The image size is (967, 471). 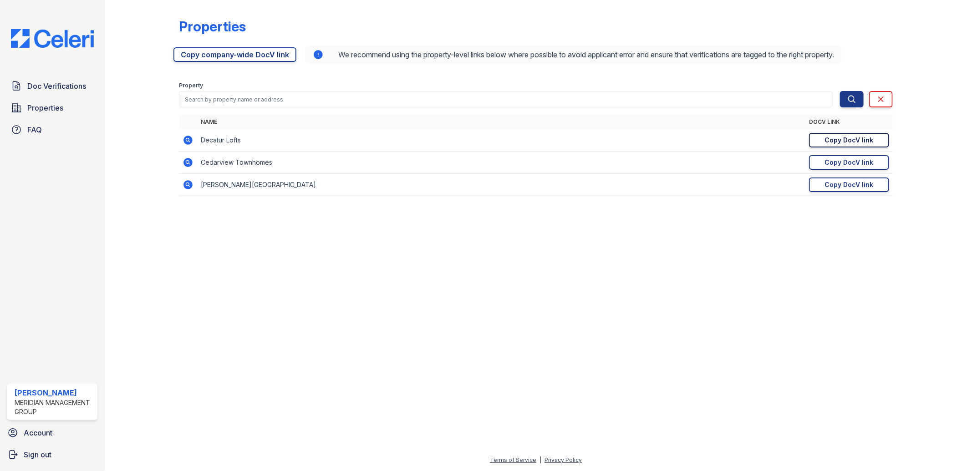 I want to click on span: Doc Verifications, so click(x=56, y=86).